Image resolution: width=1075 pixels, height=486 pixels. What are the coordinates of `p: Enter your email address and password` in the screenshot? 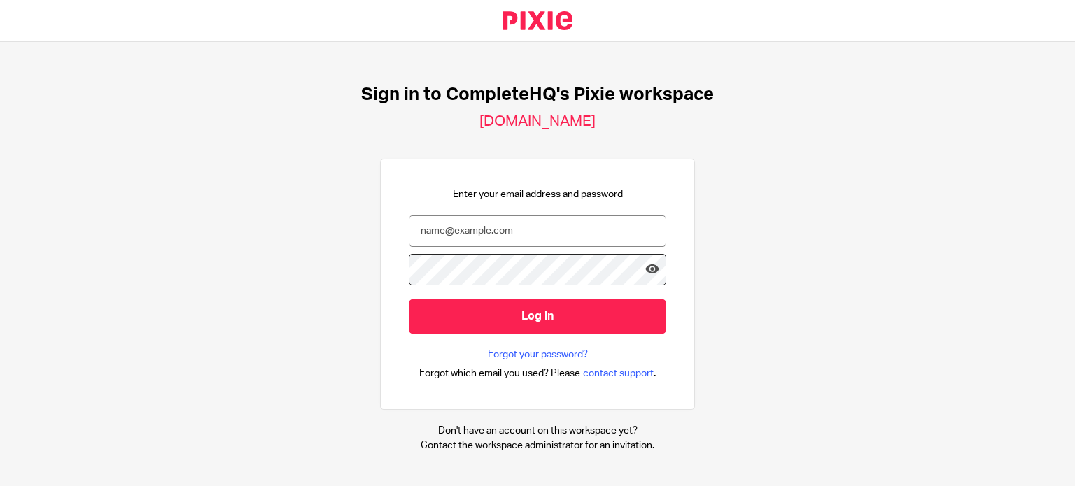 It's located at (537, 195).